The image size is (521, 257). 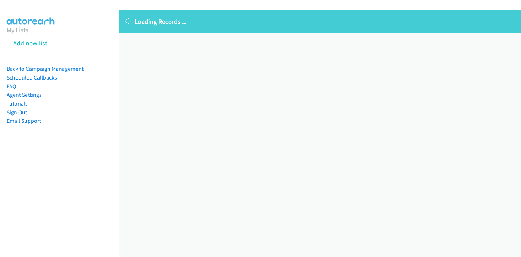 What do you see at coordinates (30, 43) in the screenshot?
I see `a: Add new list` at bounding box center [30, 43].